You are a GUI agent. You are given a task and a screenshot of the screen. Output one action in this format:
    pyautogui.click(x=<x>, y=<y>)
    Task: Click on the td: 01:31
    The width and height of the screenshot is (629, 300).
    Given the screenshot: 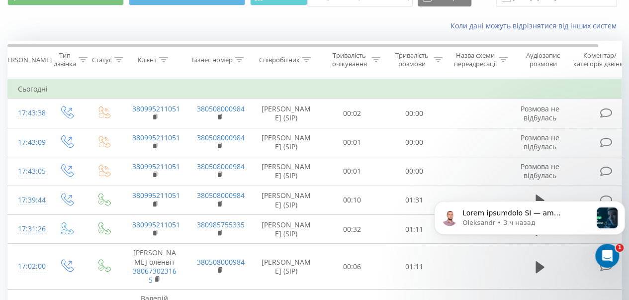 What is the action you would take?
    pyautogui.click(x=414, y=200)
    